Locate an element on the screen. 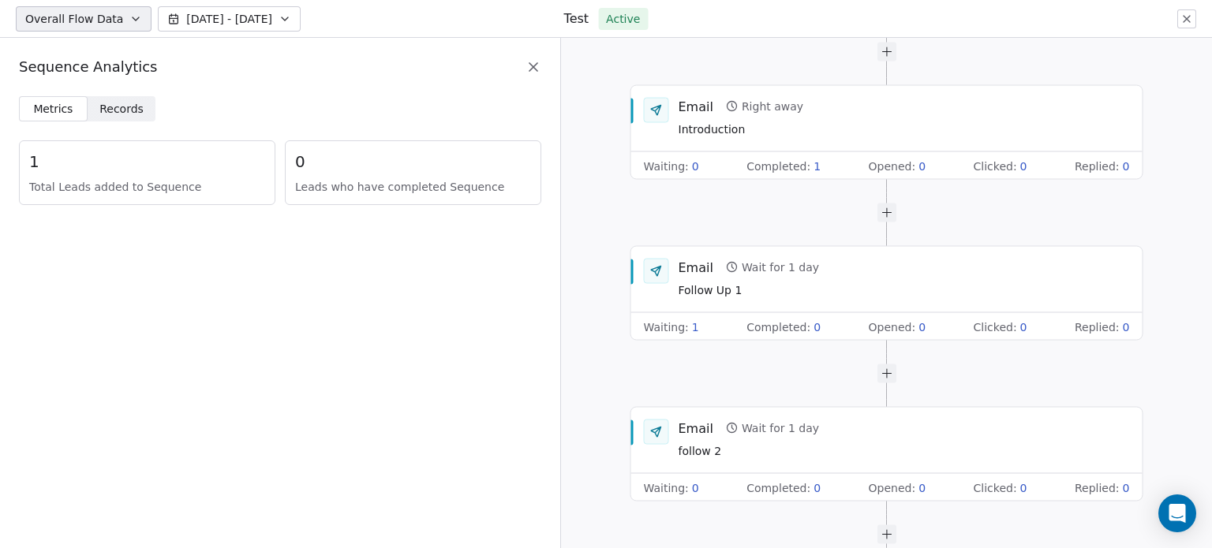 This screenshot has width=1212, height=548. div: EmailWait for 1 dayFollow Up 1Waiting:1Completed:0Opened:0Clicked:0Replied:0 is located at coordinates (887, 293).